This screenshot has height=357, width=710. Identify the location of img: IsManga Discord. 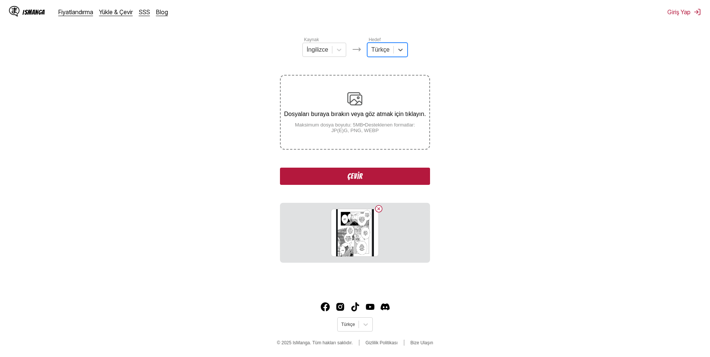
(385, 307).